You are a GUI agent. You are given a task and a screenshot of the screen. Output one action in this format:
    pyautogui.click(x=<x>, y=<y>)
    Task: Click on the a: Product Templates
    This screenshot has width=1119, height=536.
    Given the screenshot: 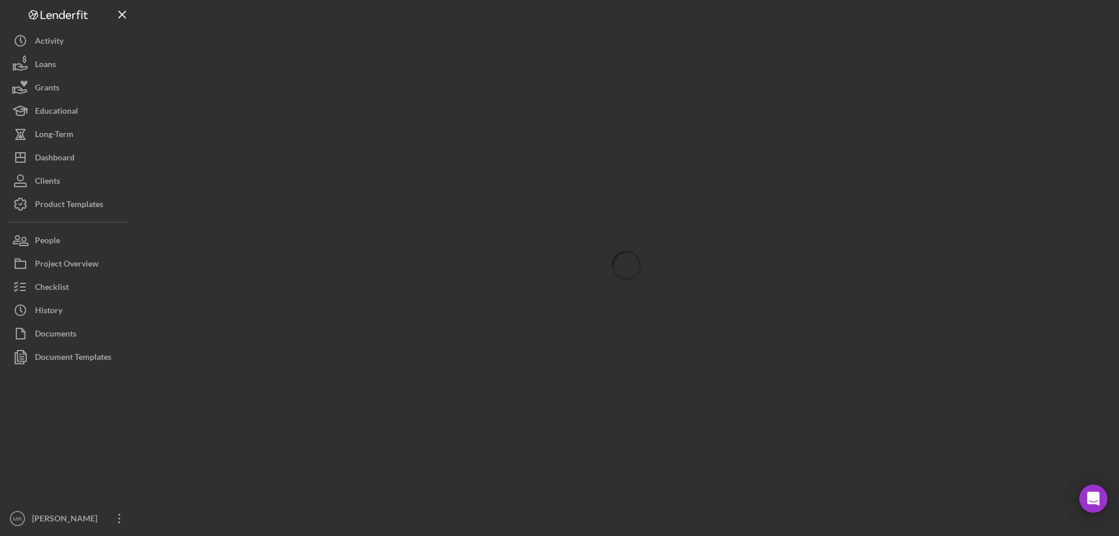 What is the action you would take?
    pyautogui.click(x=70, y=204)
    